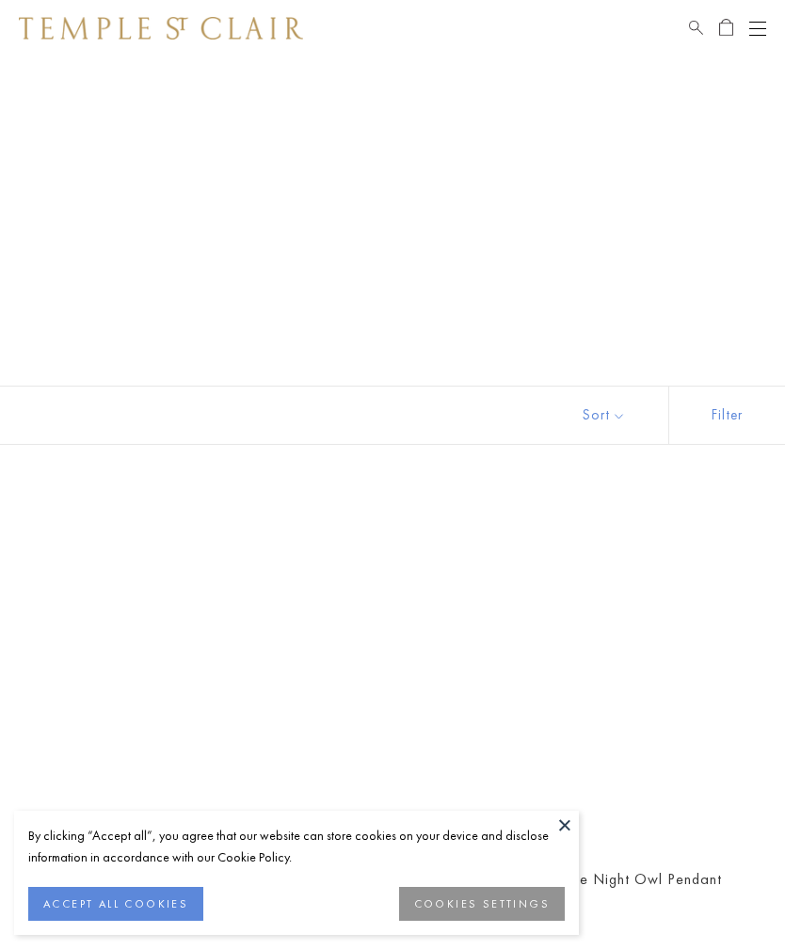 The width and height of the screenshot is (785, 949). I want to click on a: P34614-OWLOCBMP34614-OWLOCBM, so click(201, 671).